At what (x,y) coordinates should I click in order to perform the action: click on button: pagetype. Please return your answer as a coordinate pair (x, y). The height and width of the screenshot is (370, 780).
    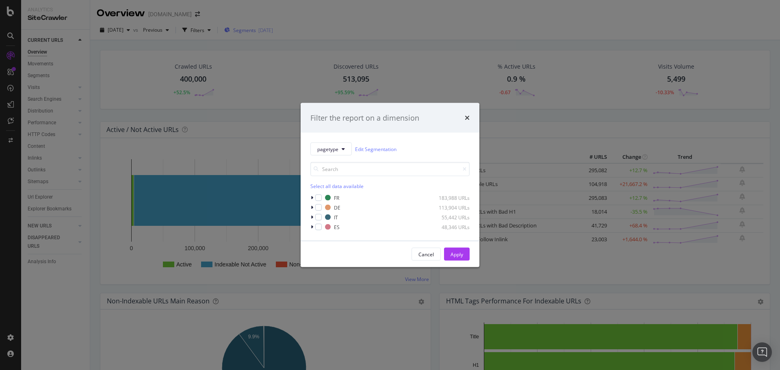
    Looking at the image, I should click on (331, 149).